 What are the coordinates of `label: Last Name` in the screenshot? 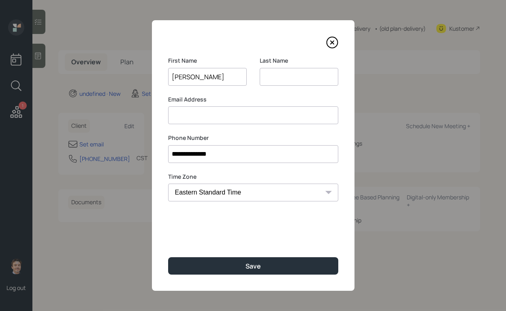 It's located at (299, 61).